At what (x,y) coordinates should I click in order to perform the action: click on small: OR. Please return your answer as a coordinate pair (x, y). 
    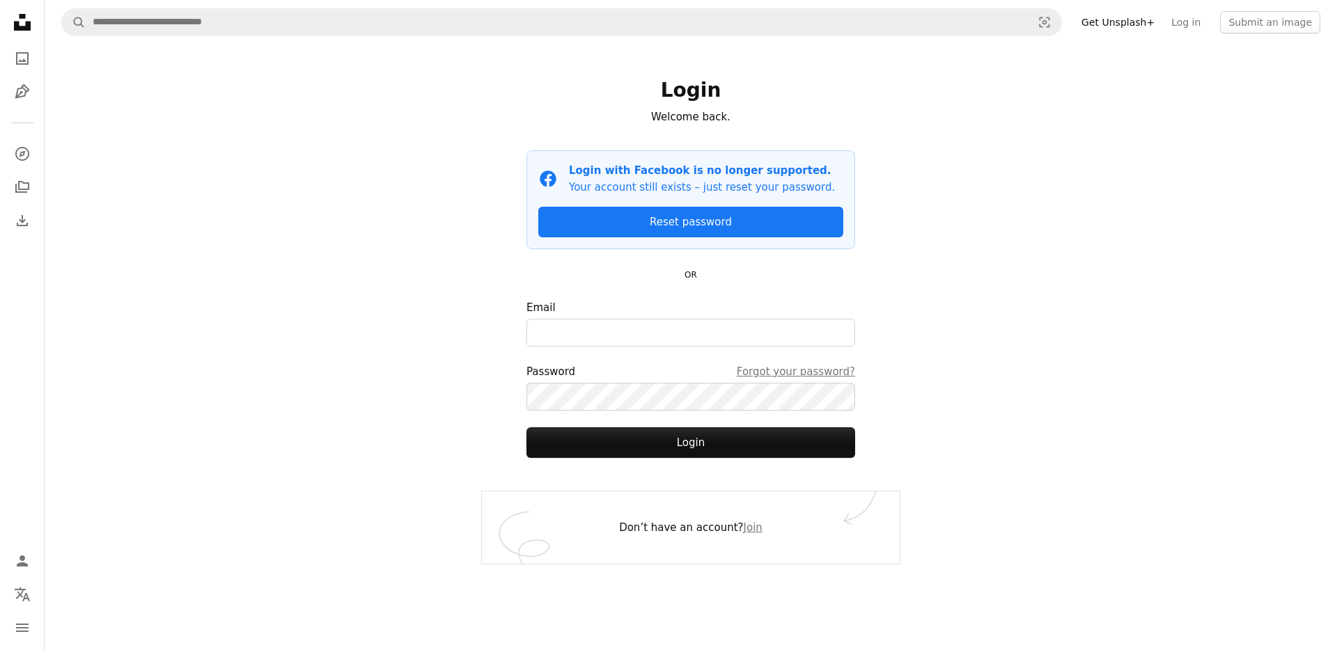
    Looking at the image, I should click on (691, 275).